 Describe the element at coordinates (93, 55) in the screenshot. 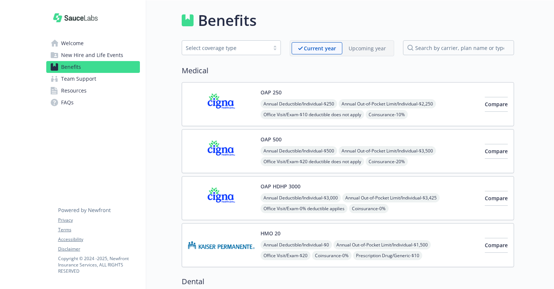

I see `a: New Hire and Life Events` at that location.